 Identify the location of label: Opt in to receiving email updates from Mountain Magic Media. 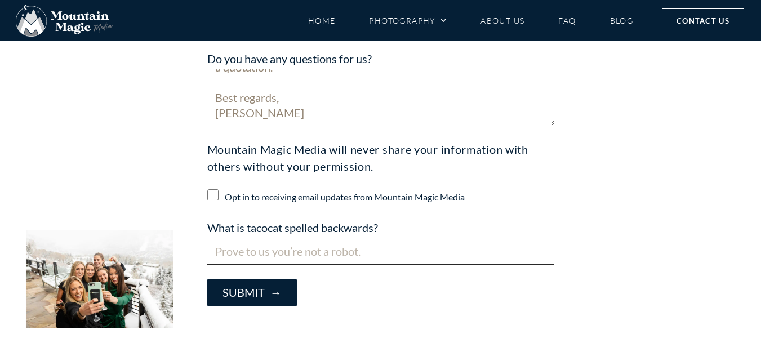
(345, 196).